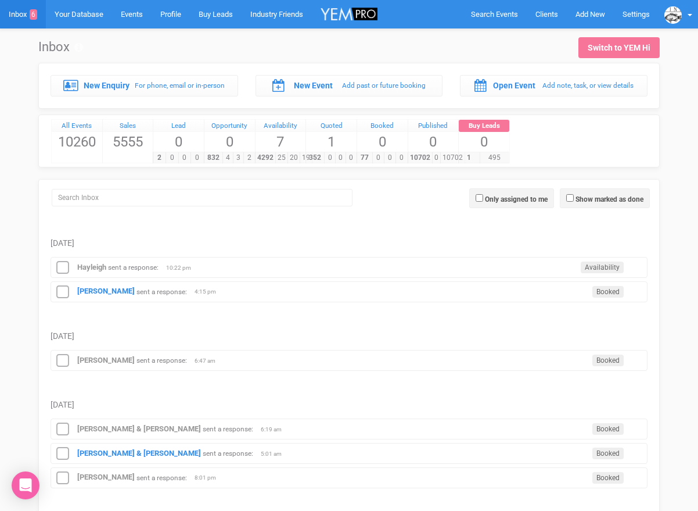  What do you see at coordinates (590, 14) in the screenshot?
I see `span: Add New` at bounding box center [590, 14].